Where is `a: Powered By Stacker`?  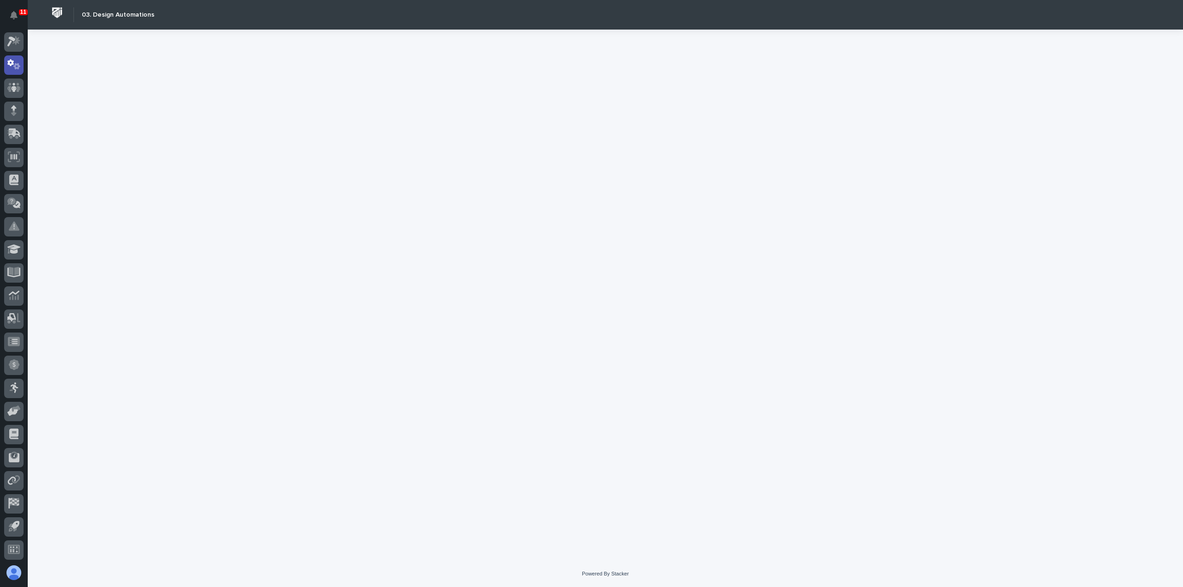
a: Powered By Stacker is located at coordinates (605, 574).